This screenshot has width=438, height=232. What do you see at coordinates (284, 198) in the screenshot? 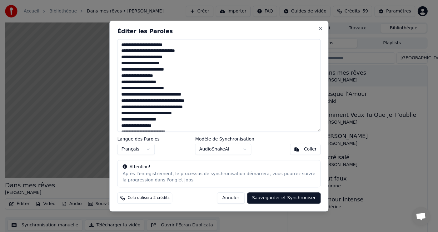
I see `button: Sauvegarder et Synchroniser` at bounding box center [284, 198].